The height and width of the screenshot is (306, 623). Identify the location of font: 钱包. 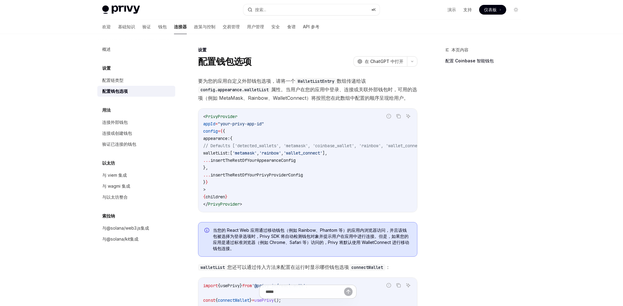
(162, 26).